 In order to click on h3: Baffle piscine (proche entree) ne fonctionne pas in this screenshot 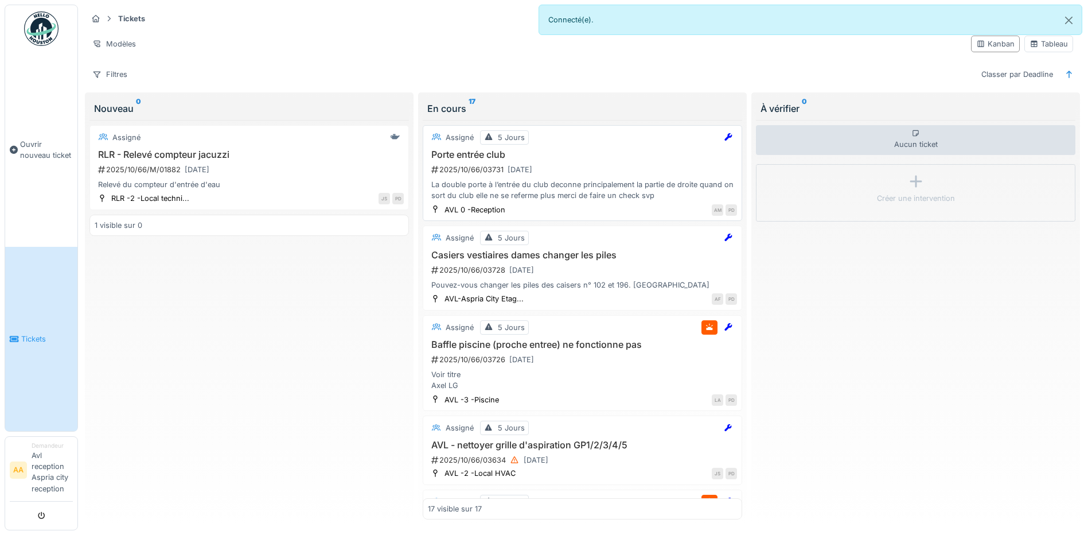, I will do `click(582, 344)`.